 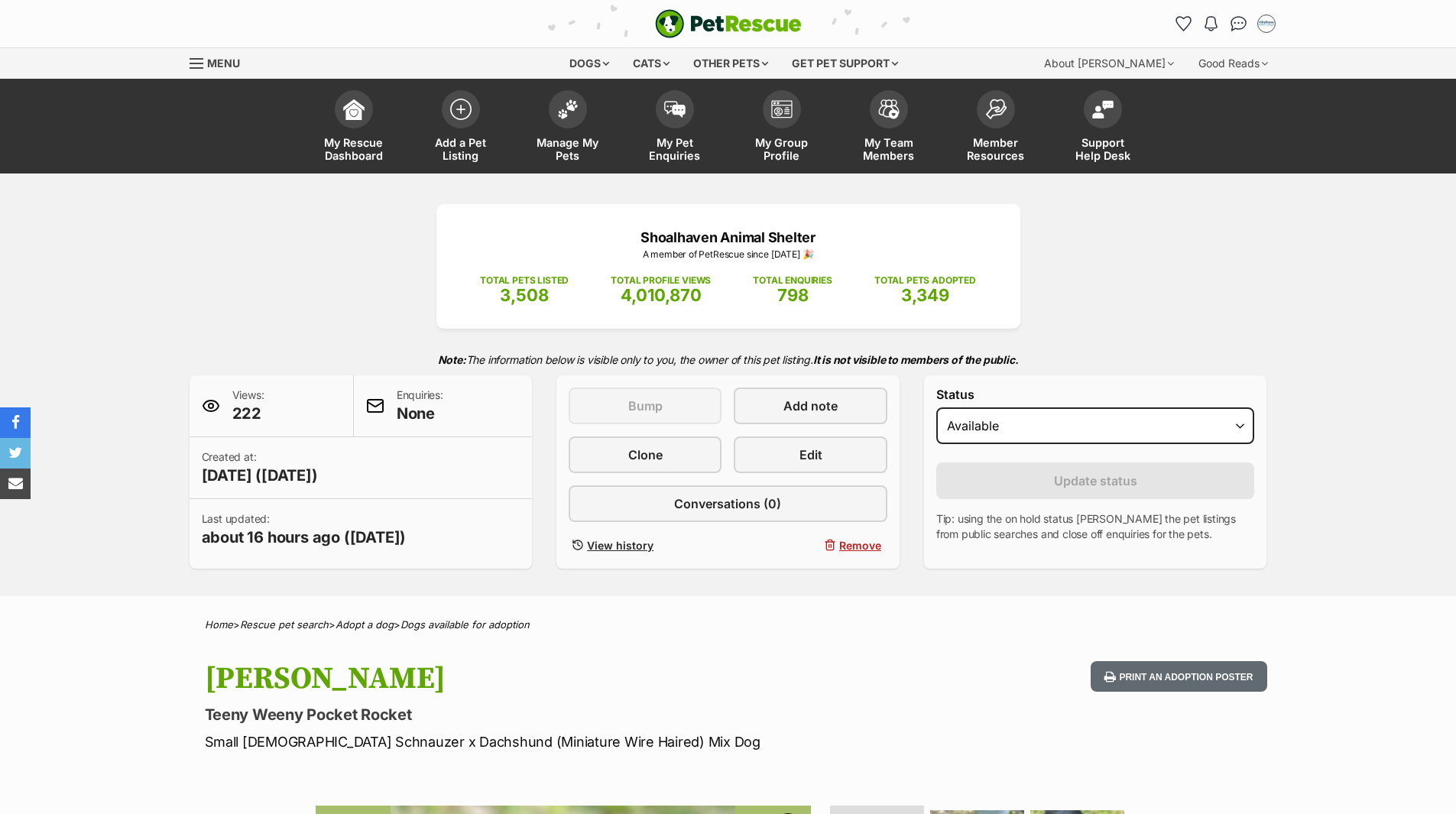 What do you see at coordinates (810, 406) in the screenshot?
I see `a: Add note` at bounding box center [810, 406].